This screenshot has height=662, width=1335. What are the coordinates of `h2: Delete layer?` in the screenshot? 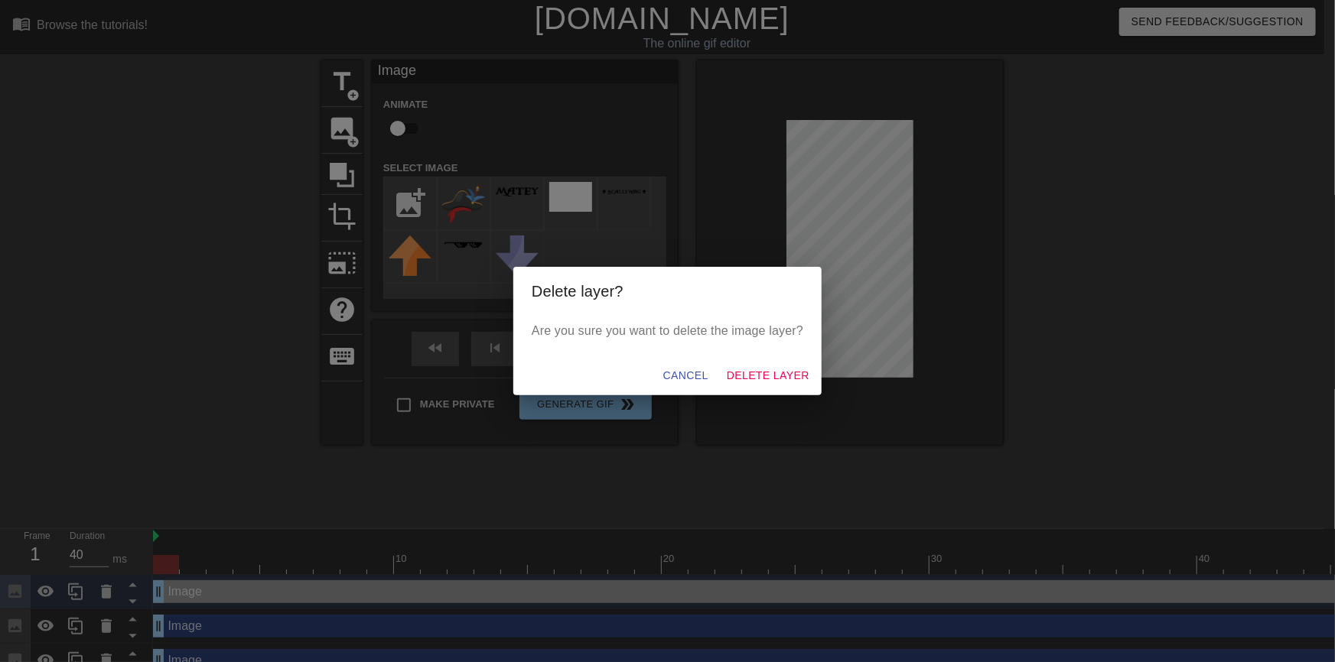 It's located at (667, 291).